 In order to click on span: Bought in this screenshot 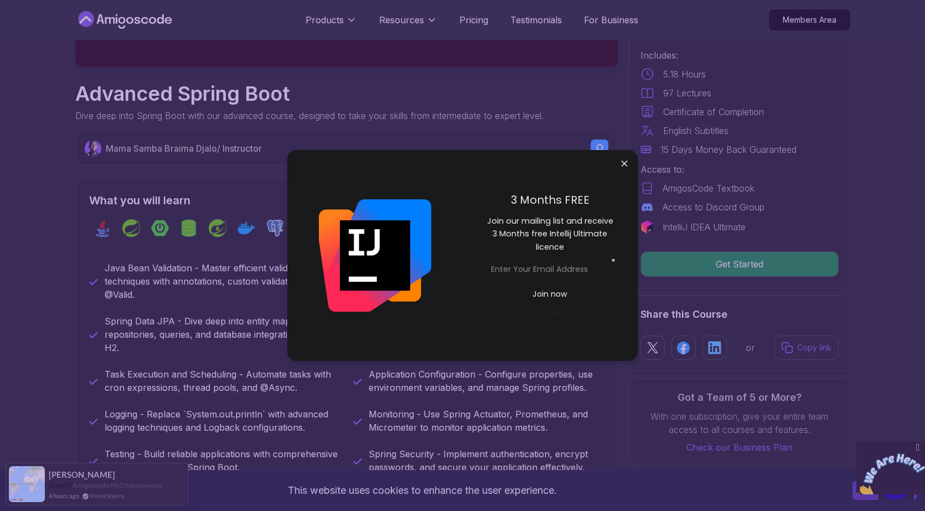, I will do `click(60, 485)`.